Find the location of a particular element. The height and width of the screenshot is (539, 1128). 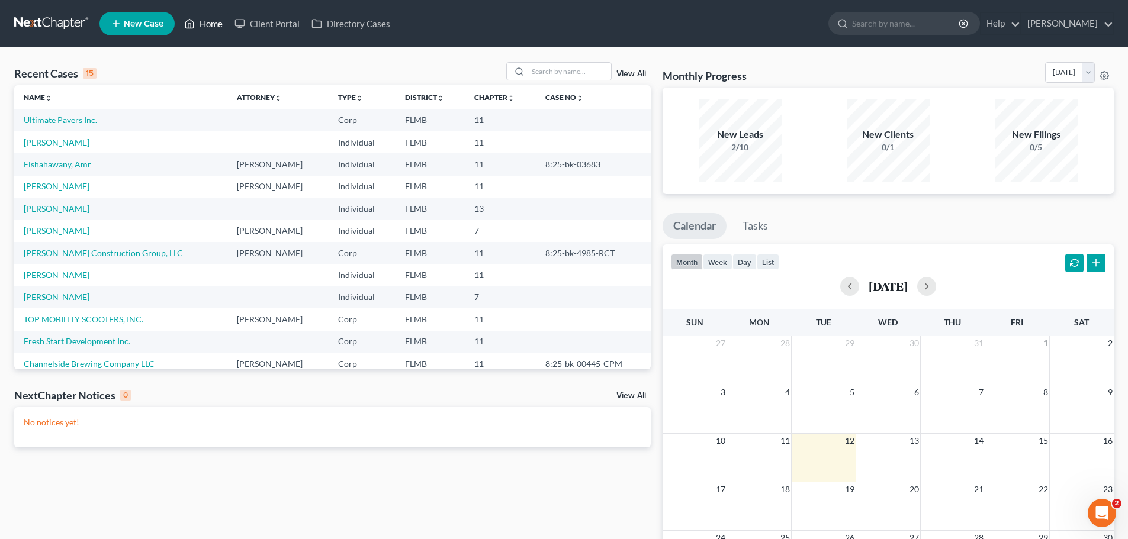

span: 9 is located at coordinates (1110, 392).